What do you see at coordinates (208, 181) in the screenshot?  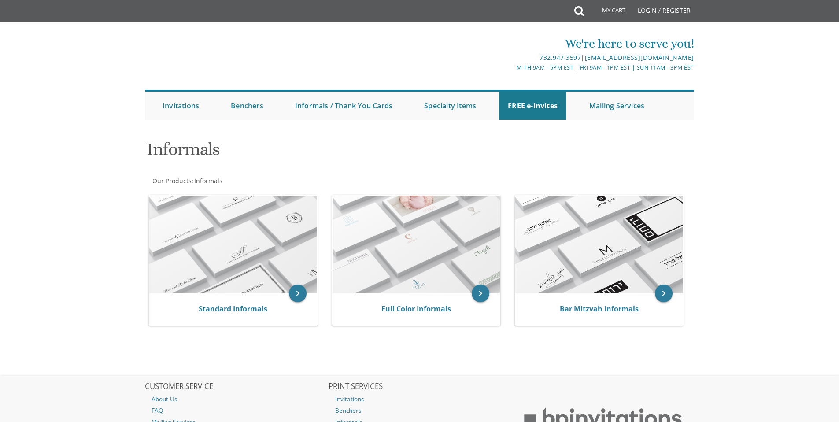 I see `a: Informals` at bounding box center [208, 181].